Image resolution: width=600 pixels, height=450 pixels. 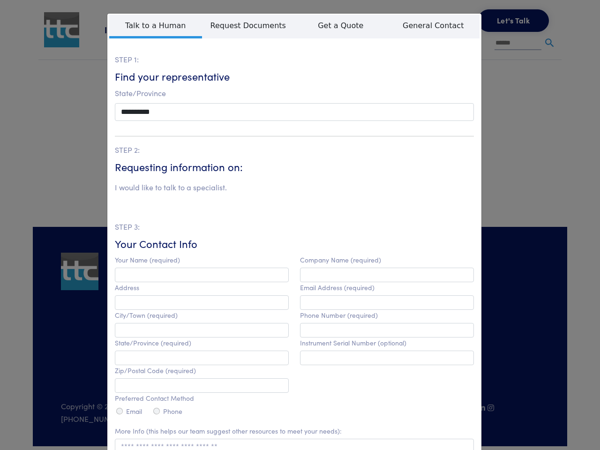 What do you see at coordinates (156, 26) in the screenshot?
I see `span: Talk to a Human` at bounding box center [156, 26].